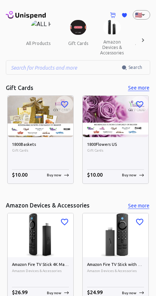 This screenshot has width=156, height=296. Describe the element at coordinates (20, 292) in the screenshot. I see `span: $ 26.99` at that location.